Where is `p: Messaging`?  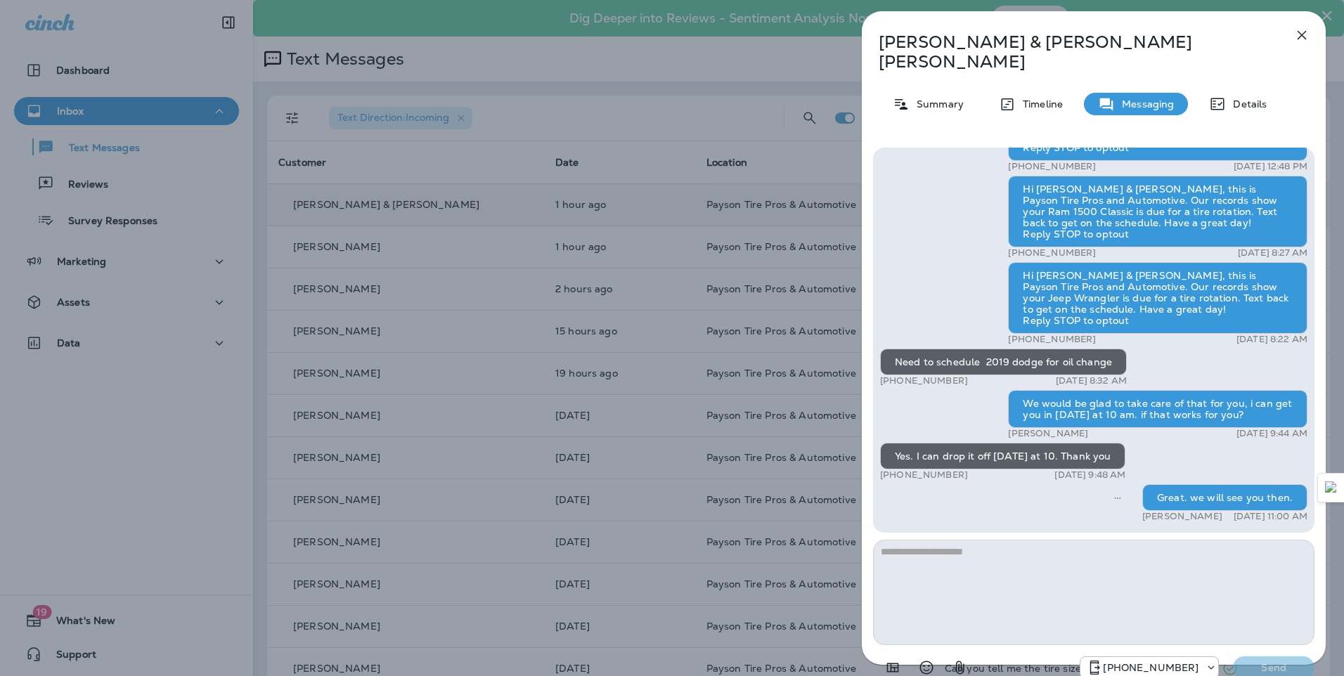
p: Messaging is located at coordinates (1144, 104).